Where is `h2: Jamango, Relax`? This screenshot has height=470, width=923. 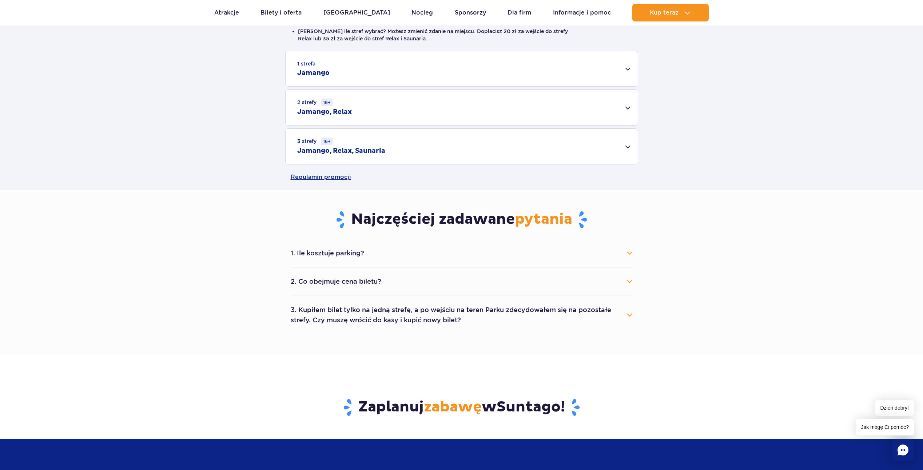
h2: Jamango, Relax is located at coordinates (324, 112).